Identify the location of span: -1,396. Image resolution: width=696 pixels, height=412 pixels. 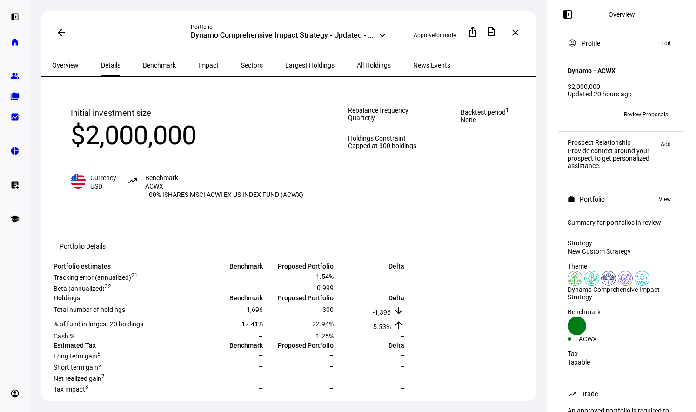
(382, 312).